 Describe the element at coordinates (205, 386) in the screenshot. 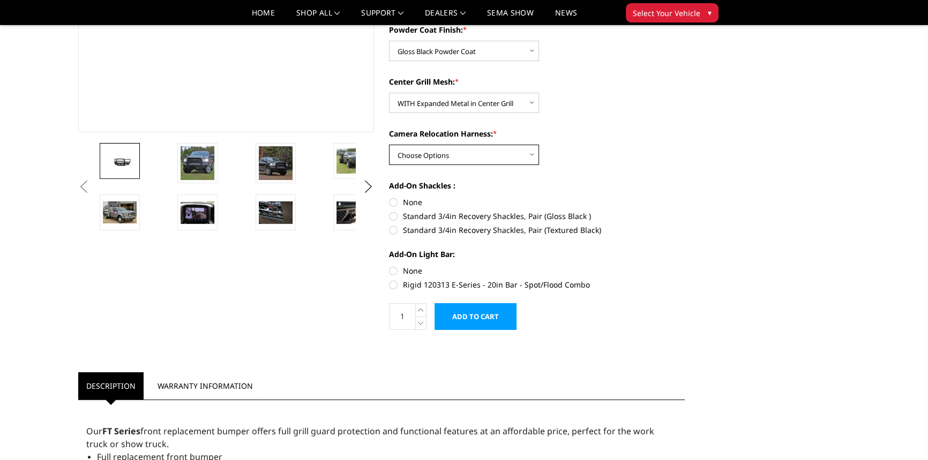

I see `a: Warranty Information` at that location.